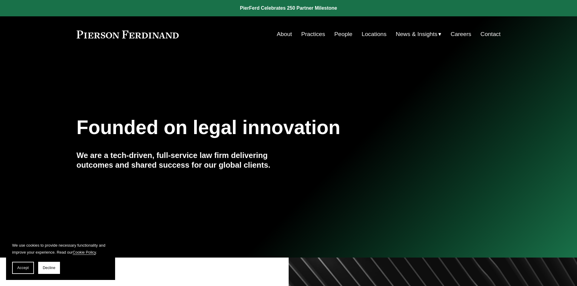 The height and width of the screenshot is (286, 577). What do you see at coordinates (23, 268) in the screenshot?
I see `button: Accept` at bounding box center [23, 268].